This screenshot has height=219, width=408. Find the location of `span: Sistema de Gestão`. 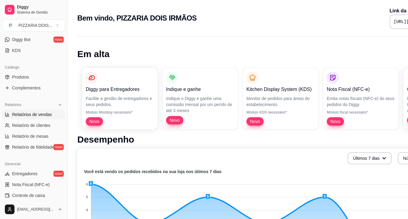

span: Sistema de Gestão is located at coordinates (40, 12).